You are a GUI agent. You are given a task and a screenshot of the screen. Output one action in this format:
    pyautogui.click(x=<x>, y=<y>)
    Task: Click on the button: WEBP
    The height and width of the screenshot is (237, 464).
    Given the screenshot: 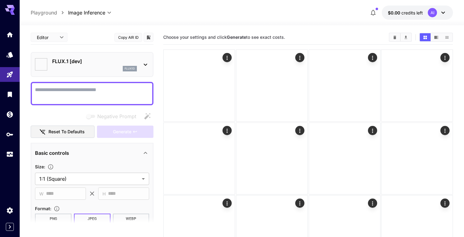 What is the action you would take?
    pyautogui.click(x=131, y=218)
    